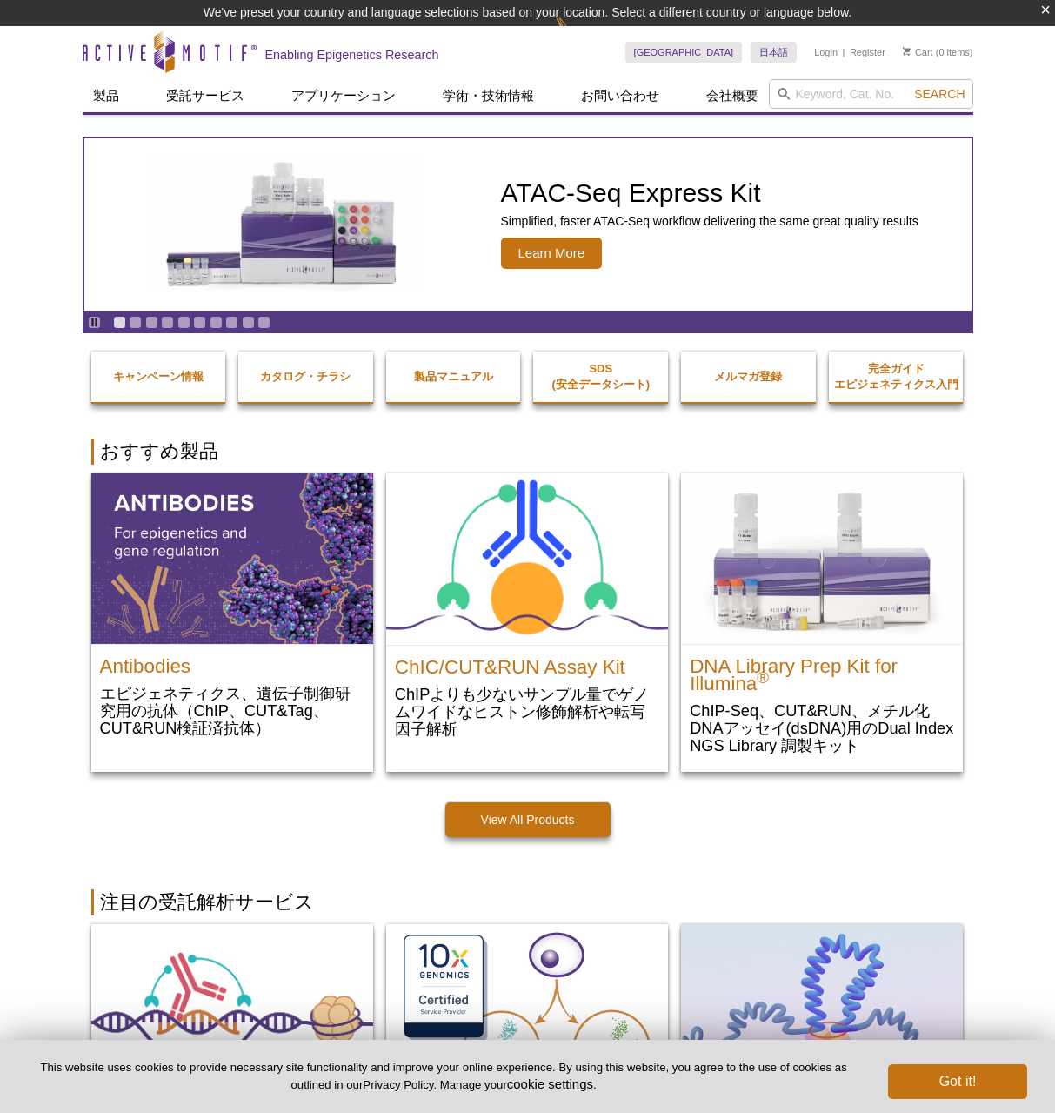 The image size is (1055, 1113). I want to click on p: Simplified, faster ATAC-Seq workflow delivering the same great quality results, so click(710, 221).